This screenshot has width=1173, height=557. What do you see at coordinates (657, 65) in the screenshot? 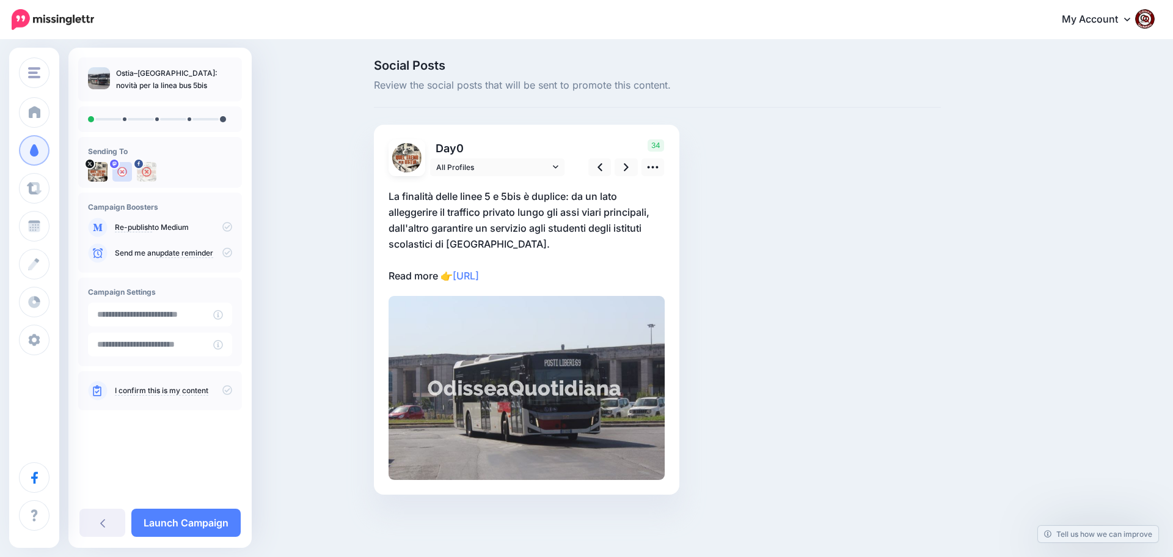
I see `span: Social Posts` at bounding box center [657, 65].